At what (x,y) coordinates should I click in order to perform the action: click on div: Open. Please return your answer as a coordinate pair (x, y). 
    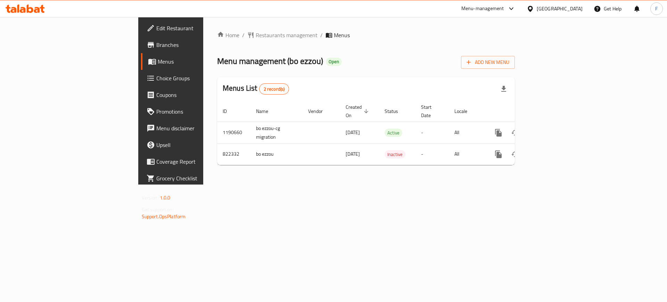
    Looking at the image, I should click on (334, 62).